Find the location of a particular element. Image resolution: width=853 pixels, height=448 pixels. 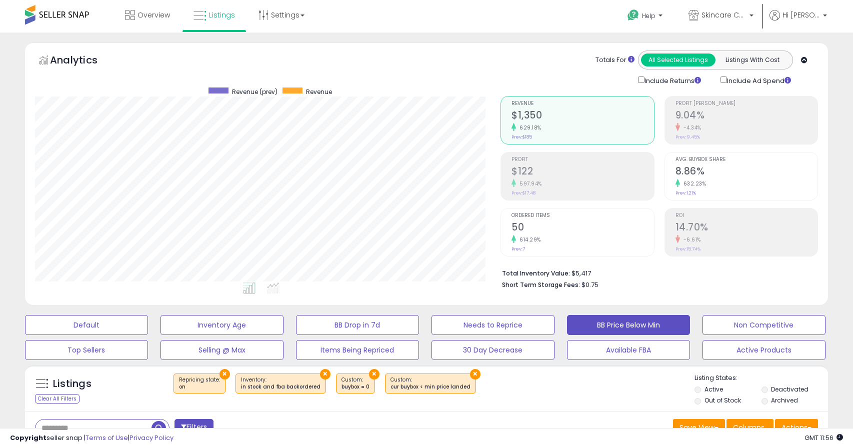

h2: 9.04% is located at coordinates (747, 116).